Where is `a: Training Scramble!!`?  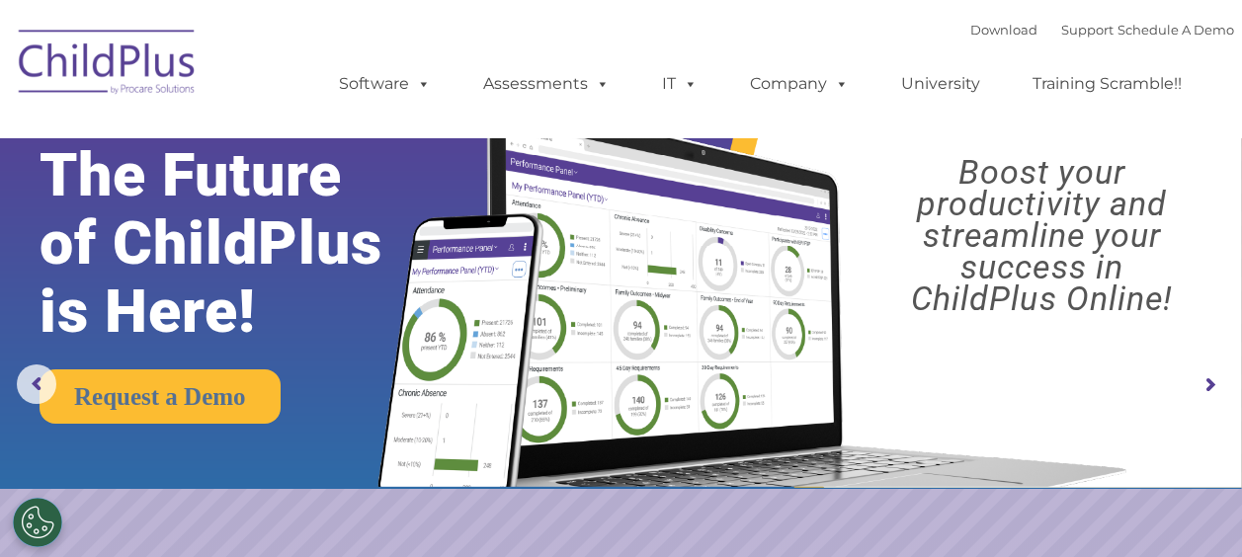
a: Training Scramble!! is located at coordinates (1107, 84).